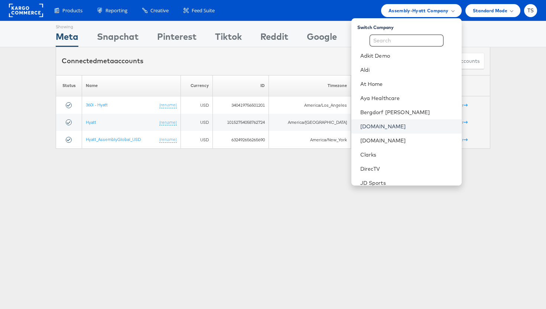  I want to click on td: 10152754058762724, so click(240, 122).